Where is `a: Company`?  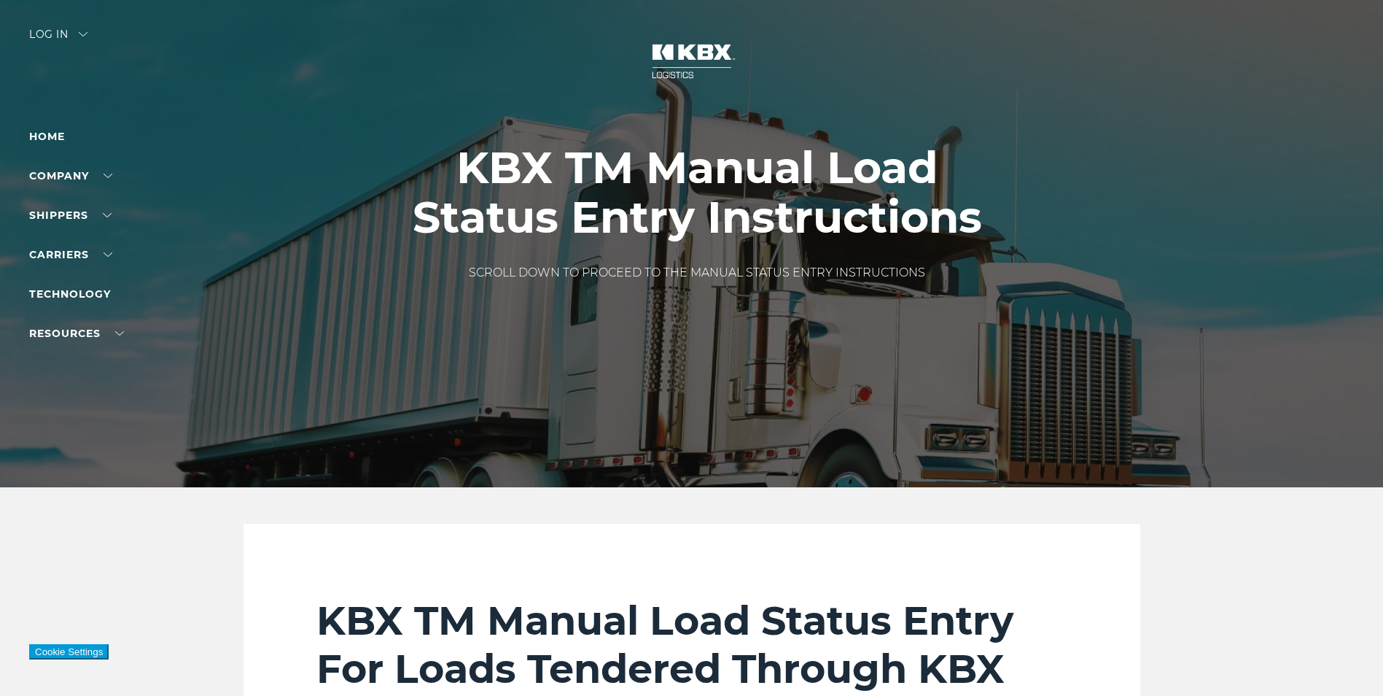 a: Company is located at coordinates (71, 176).